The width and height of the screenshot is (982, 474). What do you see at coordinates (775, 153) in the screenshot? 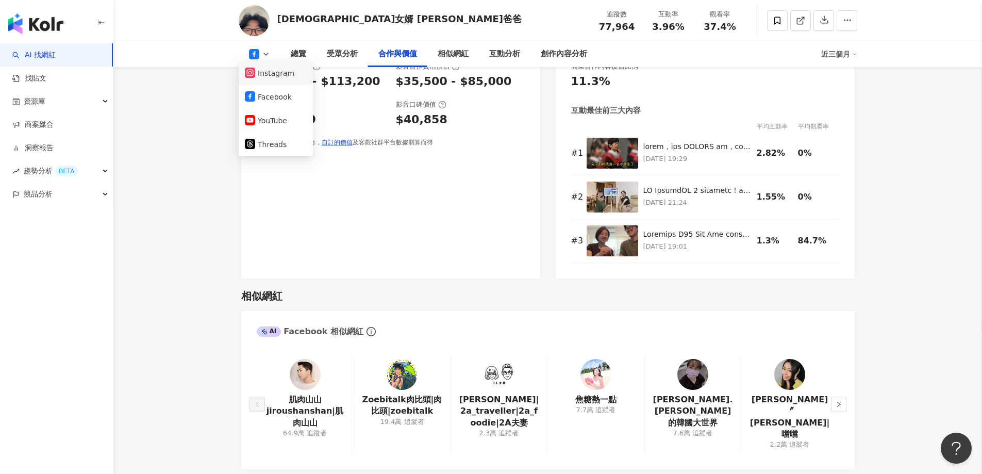
I see `div: 2.82%` at bounding box center [775, 153].